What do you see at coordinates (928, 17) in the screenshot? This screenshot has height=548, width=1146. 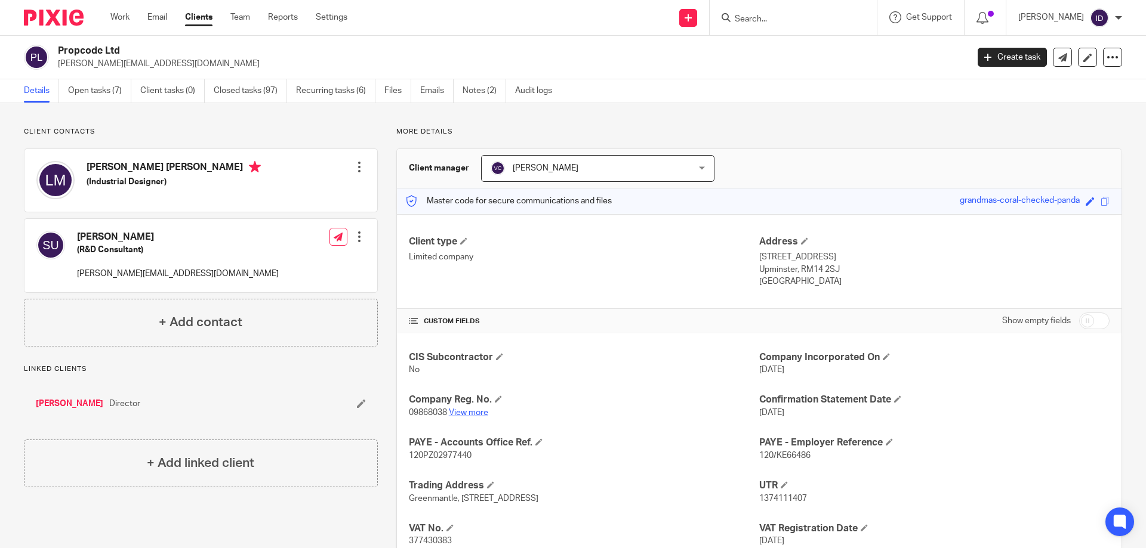 I see `span: Get Support` at bounding box center [928, 17].